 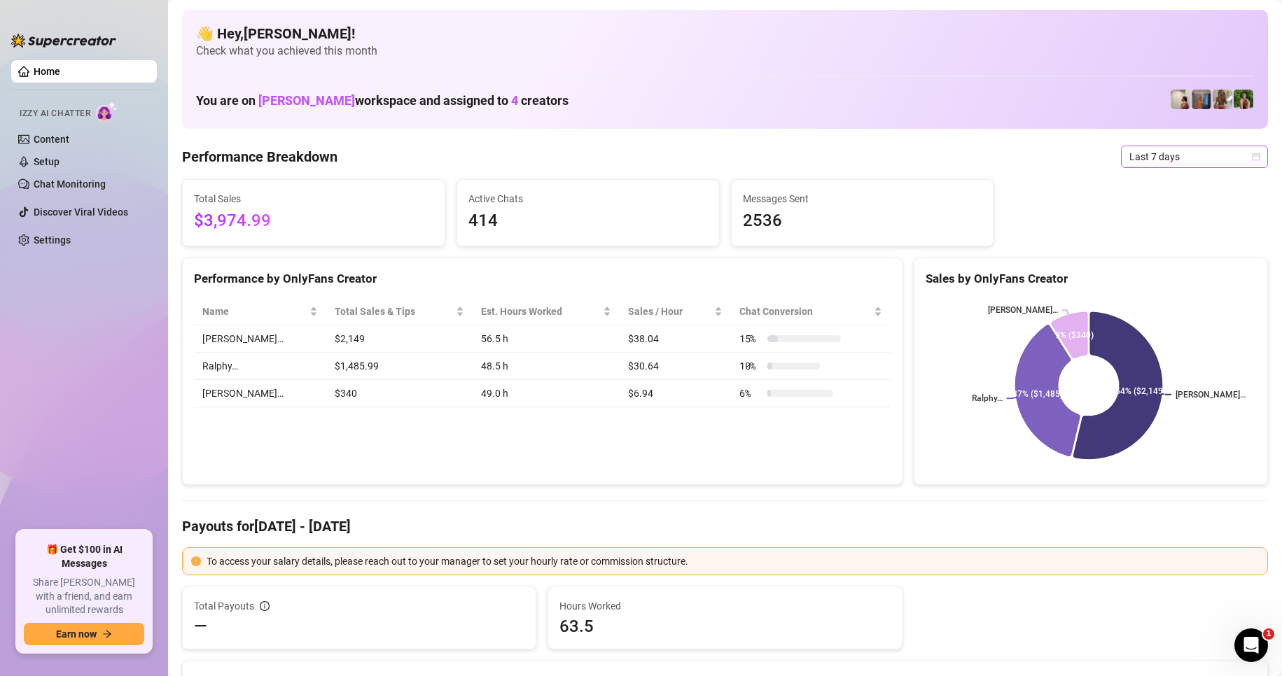 What do you see at coordinates (987, 399) in the screenshot?
I see `text: Ralphy…` at bounding box center [987, 399].